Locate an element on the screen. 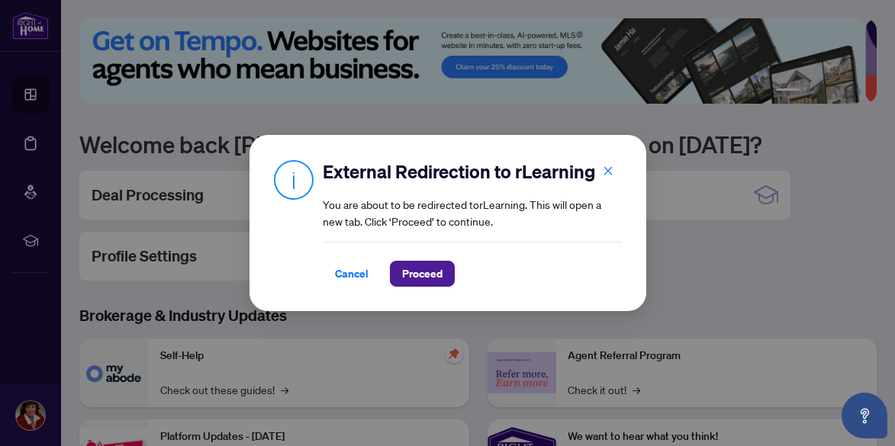  button: Cancel is located at coordinates (352, 274).